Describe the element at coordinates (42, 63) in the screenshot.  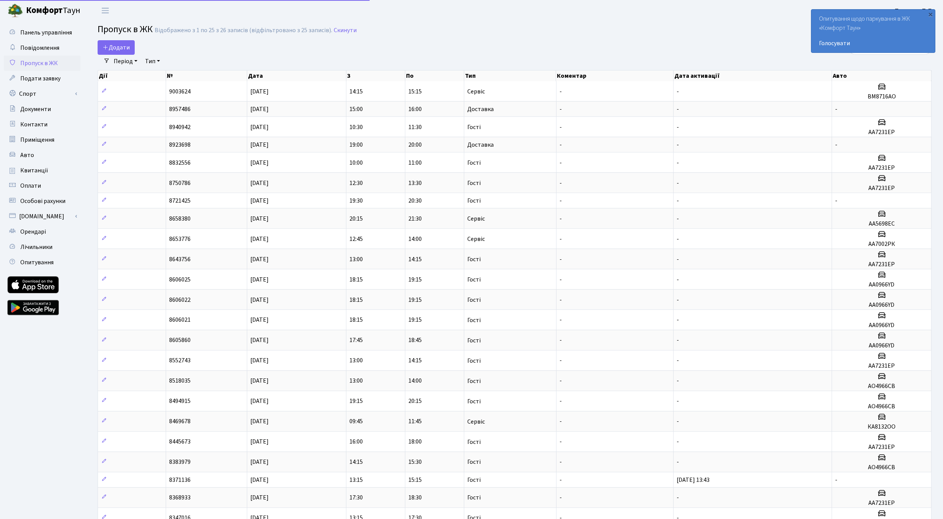
I see `a: Пропуск в ЖК` at that location.